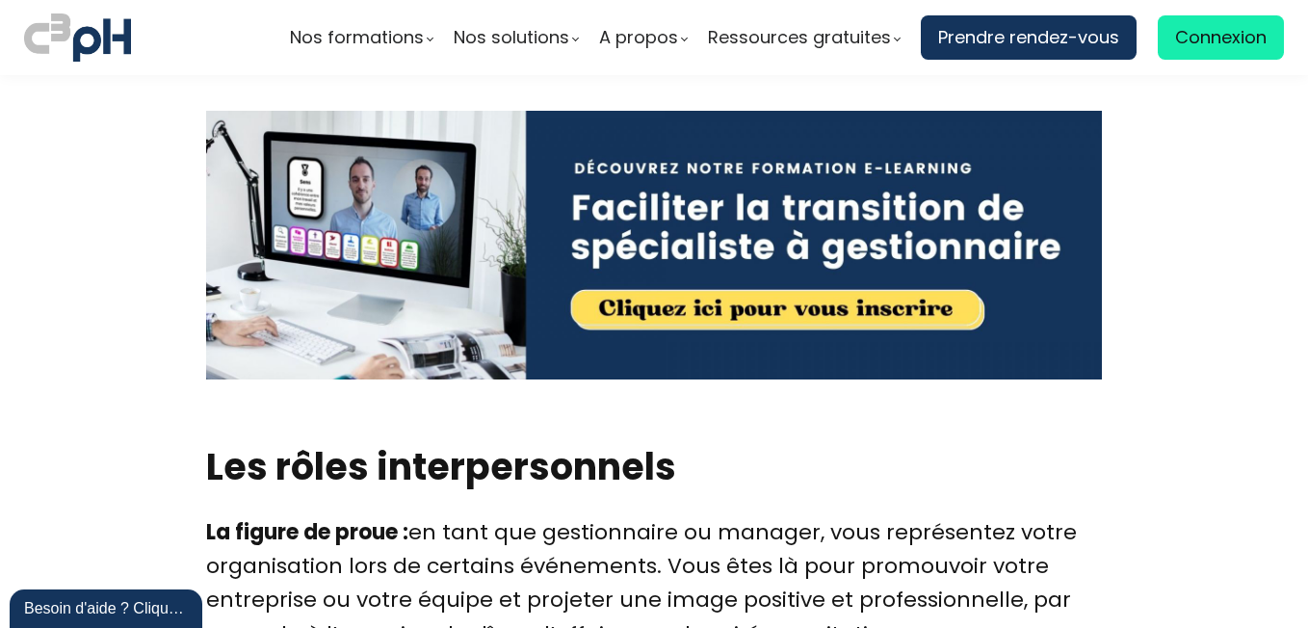 The image size is (1308, 628). What do you see at coordinates (1220, 38) in the screenshot?
I see `a: Connexion` at bounding box center [1220, 38].